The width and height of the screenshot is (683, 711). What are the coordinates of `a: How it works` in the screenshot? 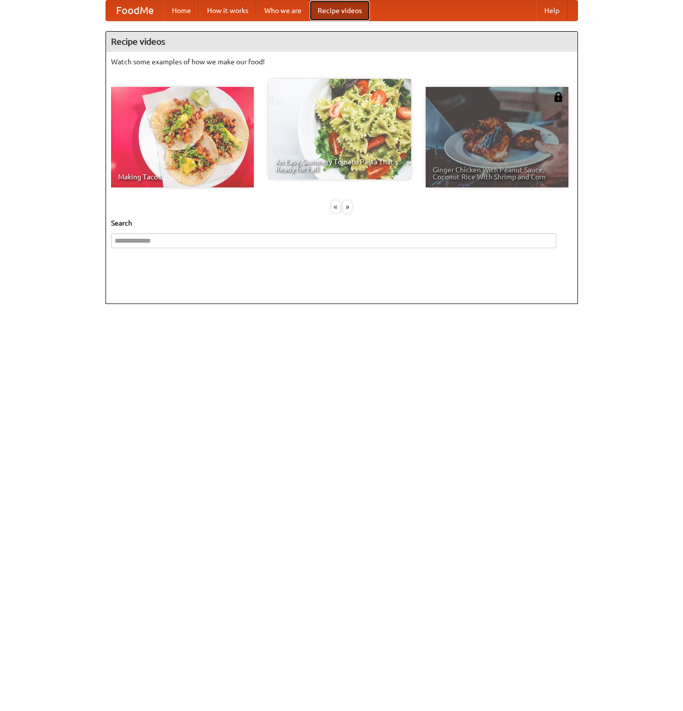 It's located at (228, 11).